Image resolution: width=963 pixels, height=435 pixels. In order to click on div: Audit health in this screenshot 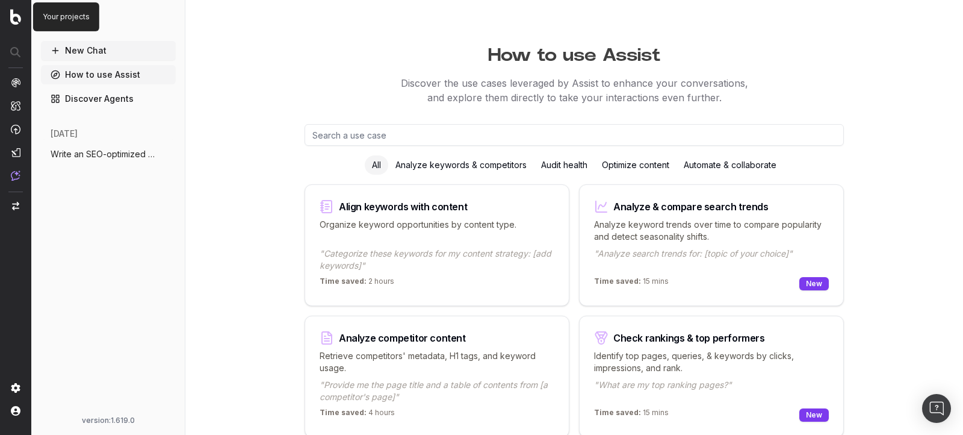, I will do `click(564, 165)`.